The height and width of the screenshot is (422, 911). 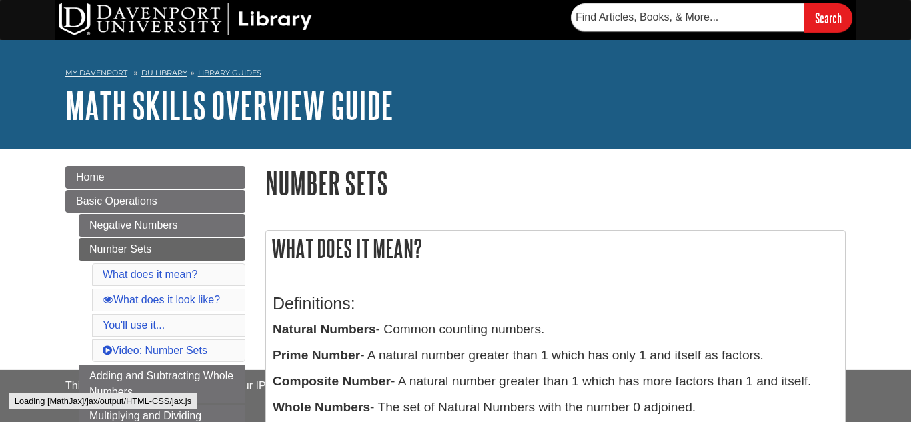 I want to click on h2: What does it mean?, so click(x=555, y=248).